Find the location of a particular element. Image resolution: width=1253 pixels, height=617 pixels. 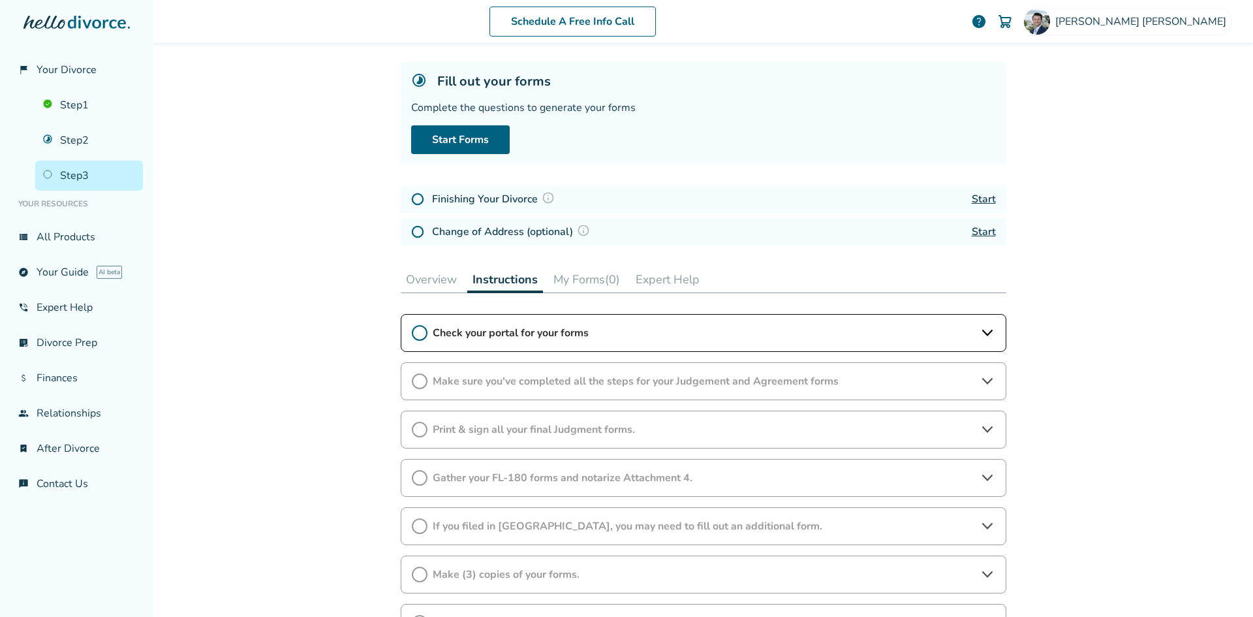

h4: Finishing Your Divorce is located at coordinates (495, 199).